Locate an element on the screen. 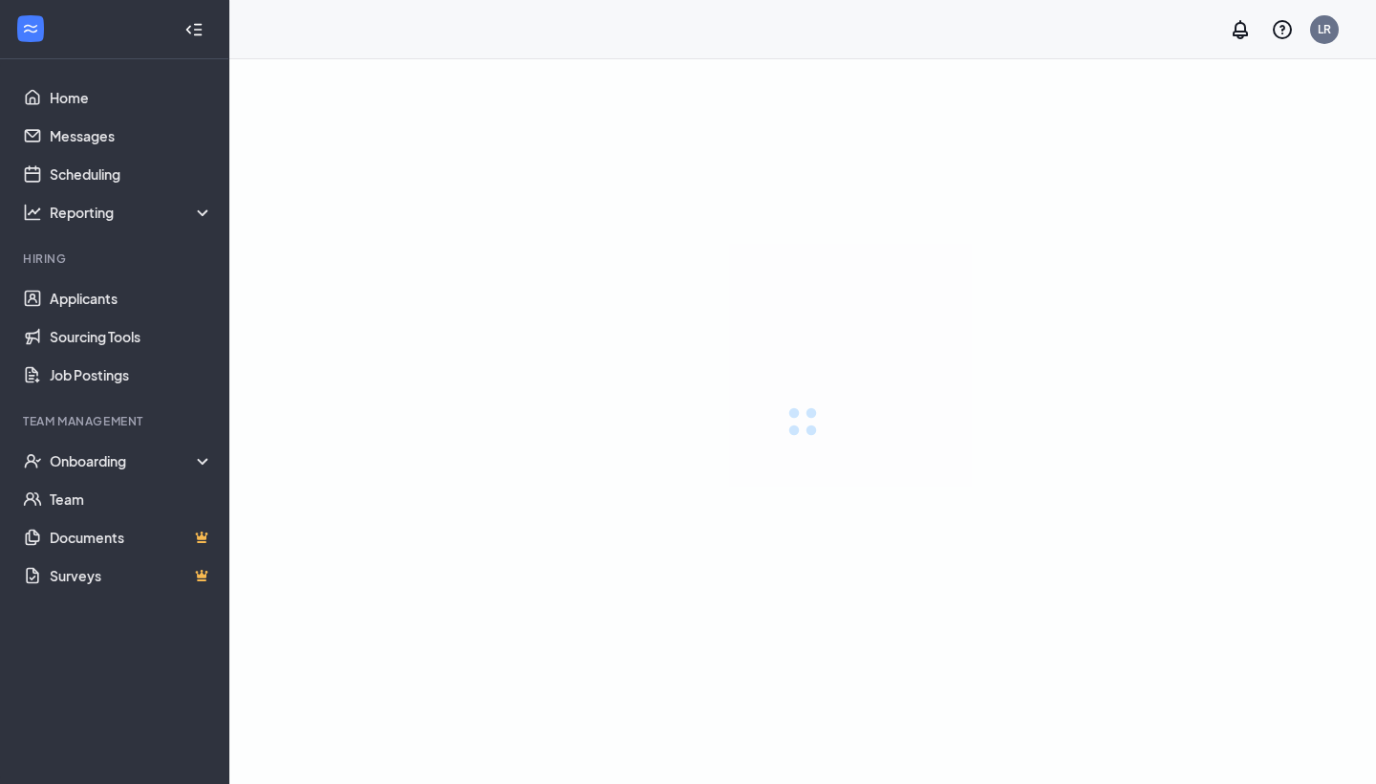  a: Job Postings is located at coordinates (131, 375).